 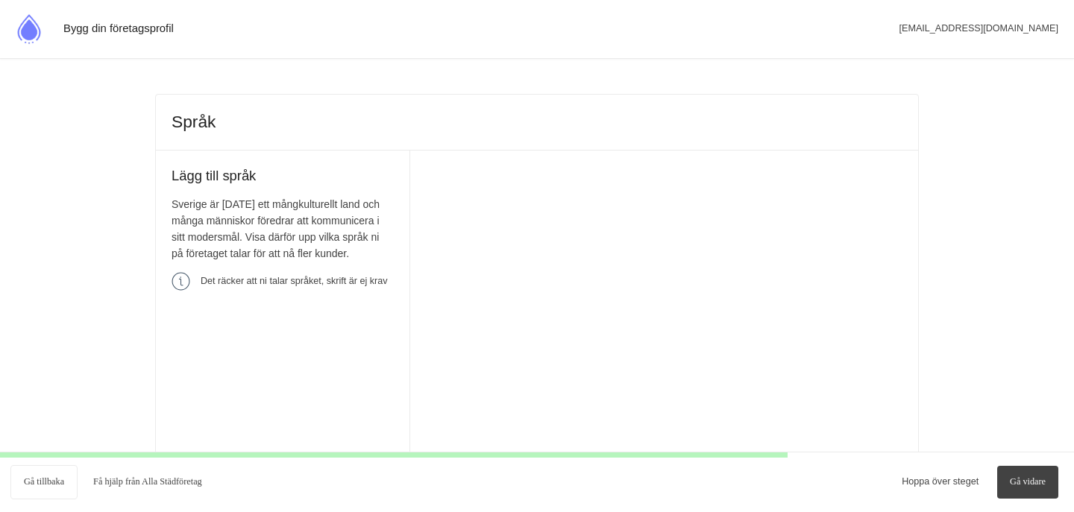 What do you see at coordinates (44, 482) in the screenshot?
I see `a: Gå tillbaka` at bounding box center [44, 482].